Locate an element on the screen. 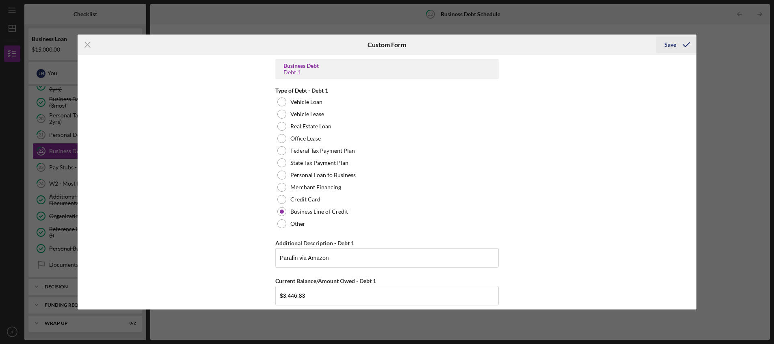 The image size is (774, 344). label: Business Line of Credit is located at coordinates (319, 212).